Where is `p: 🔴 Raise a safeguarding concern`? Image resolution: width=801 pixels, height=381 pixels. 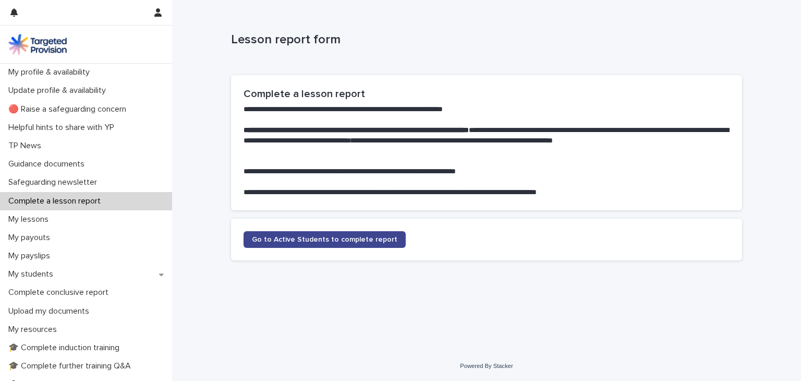 p: 🔴 Raise a safeguarding concern is located at coordinates (69, 109).